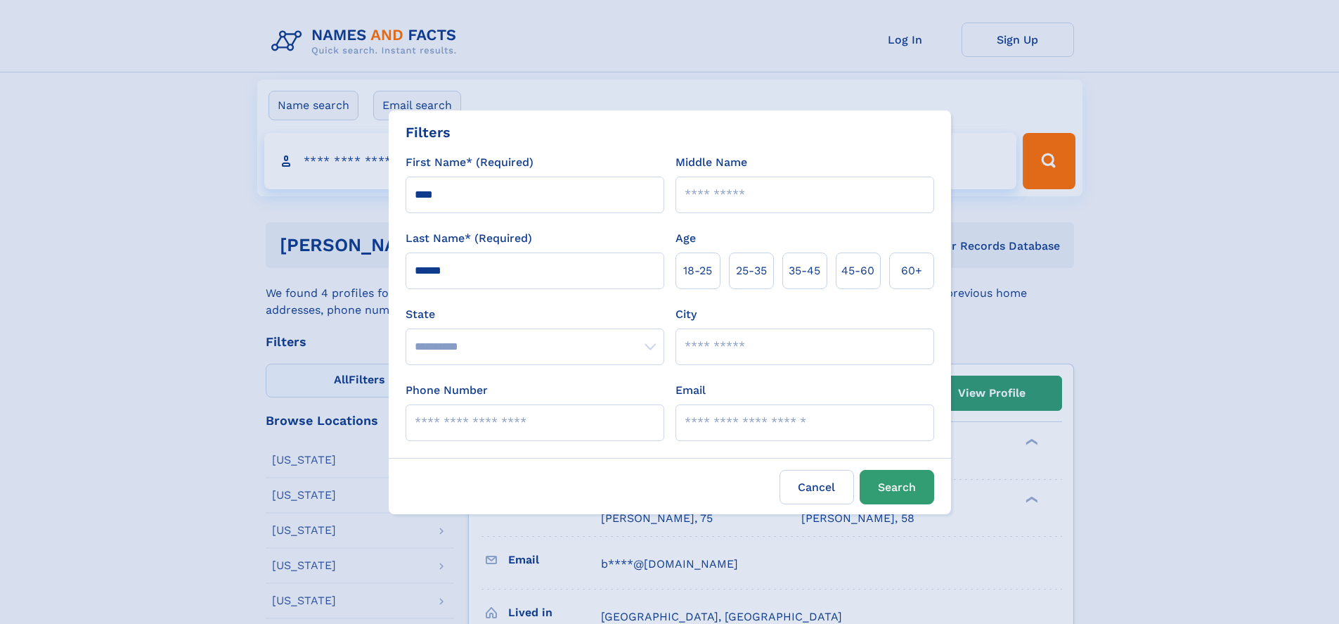 The height and width of the screenshot is (624, 1339). What do you see at coordinates (858, 271) in the screenshot?
I see `span: 45‑60` at bounding box center [858, 271].